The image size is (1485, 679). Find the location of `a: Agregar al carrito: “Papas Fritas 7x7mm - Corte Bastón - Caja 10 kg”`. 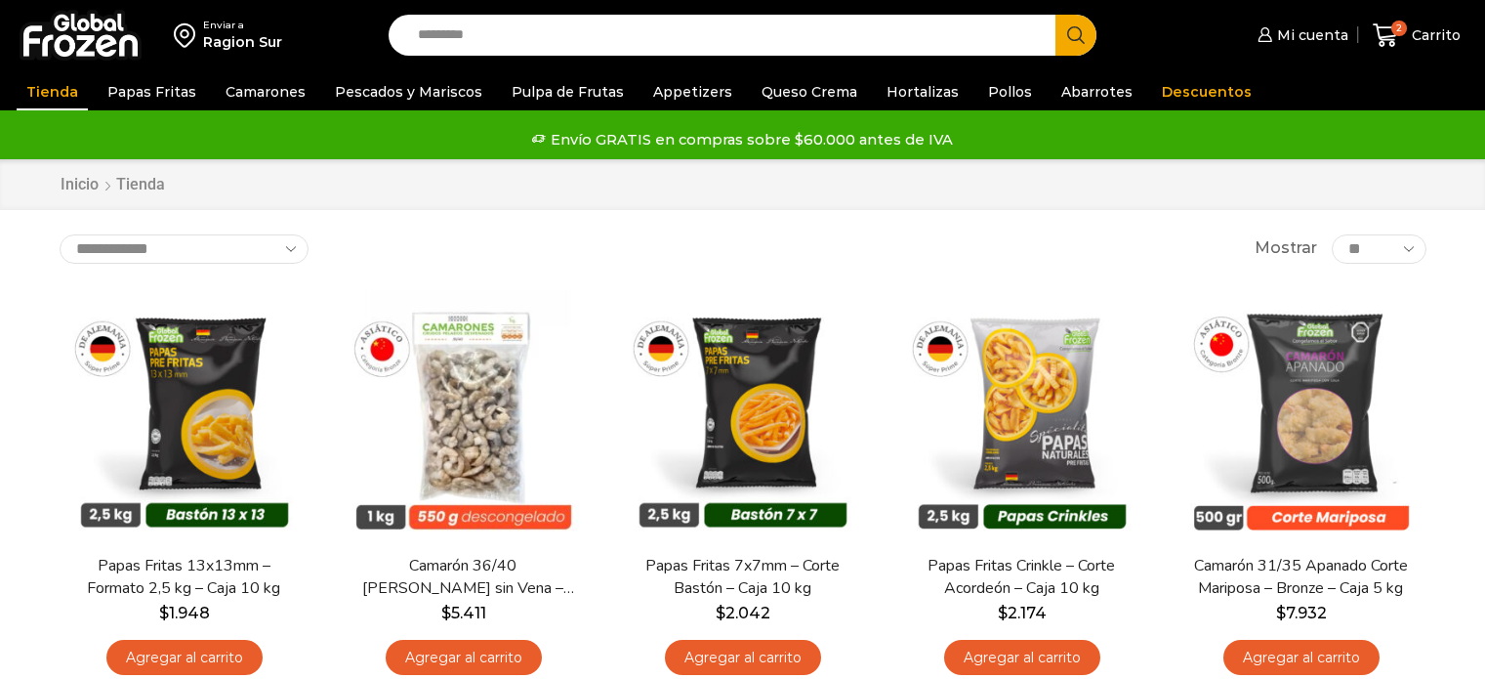

a: Agregar al carrito: “Papas Fritas 7x7mm - Corte Bastón - Caja 10 kg” is located at coordinates (743, 657).